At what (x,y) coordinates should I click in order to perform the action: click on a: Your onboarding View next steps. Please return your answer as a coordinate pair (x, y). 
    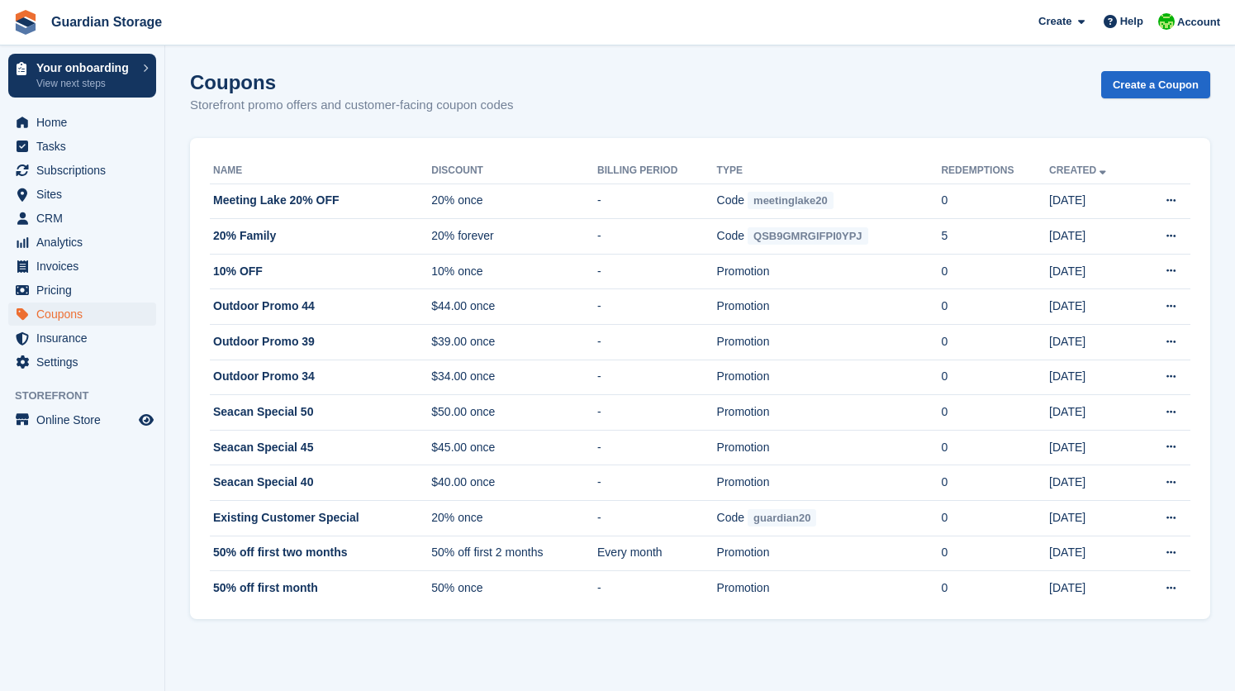
    Looking at the image, I should click on (82, 75).